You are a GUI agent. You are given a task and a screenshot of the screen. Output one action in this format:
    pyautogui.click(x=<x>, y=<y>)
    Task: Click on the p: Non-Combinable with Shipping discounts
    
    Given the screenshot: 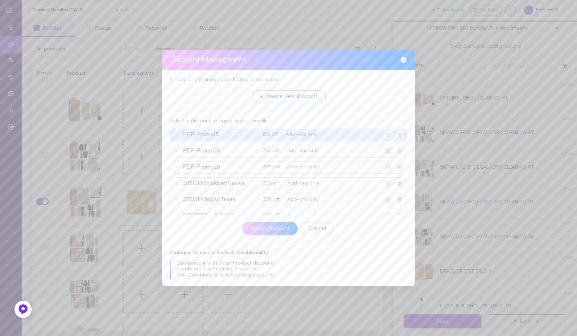 What is the action you would take?
    pyautogui.click(x=292, y=275)
    